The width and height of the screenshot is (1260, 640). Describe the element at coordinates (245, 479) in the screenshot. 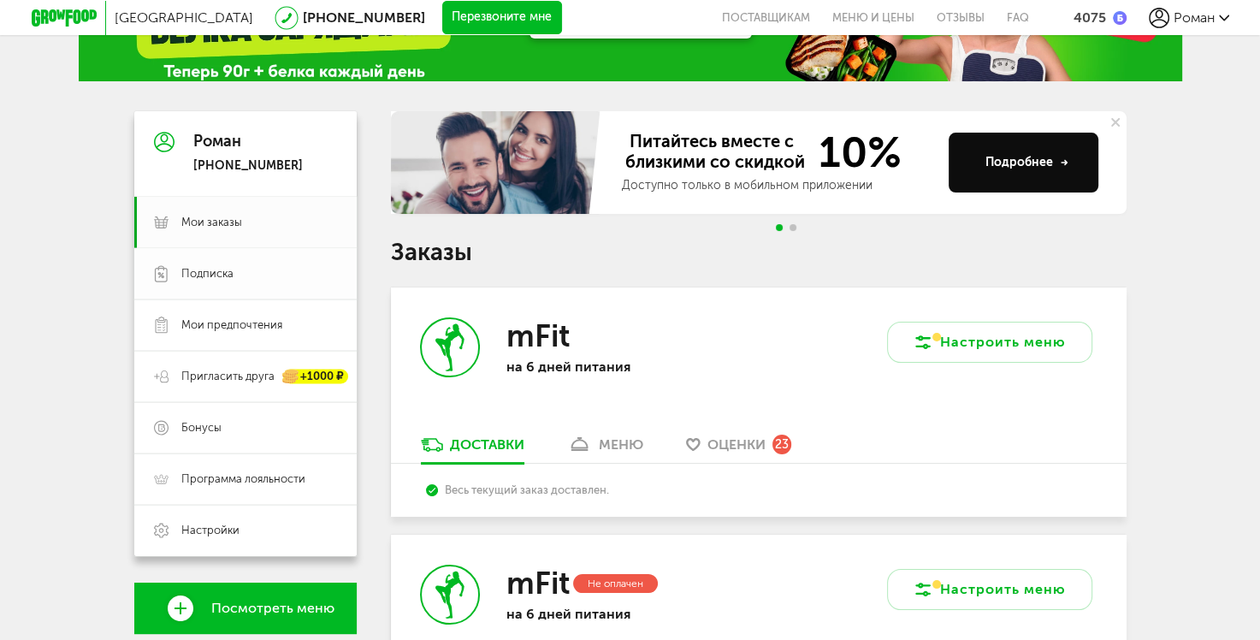

I see `a: Программа лояльности` at that location.